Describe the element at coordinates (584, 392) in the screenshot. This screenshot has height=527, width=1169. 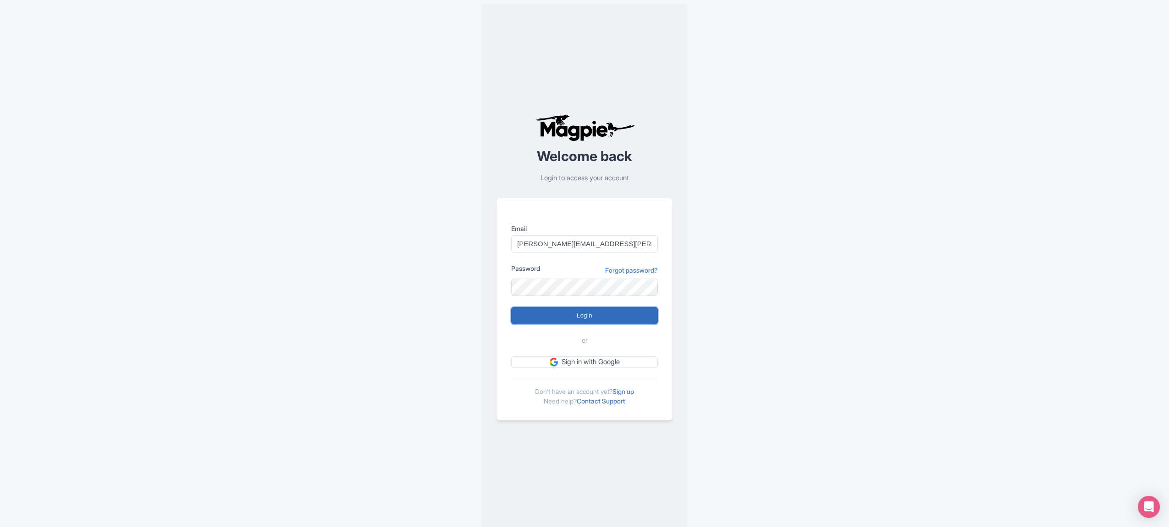
I see `div: Don't have an account yet? Need help?` at that location.